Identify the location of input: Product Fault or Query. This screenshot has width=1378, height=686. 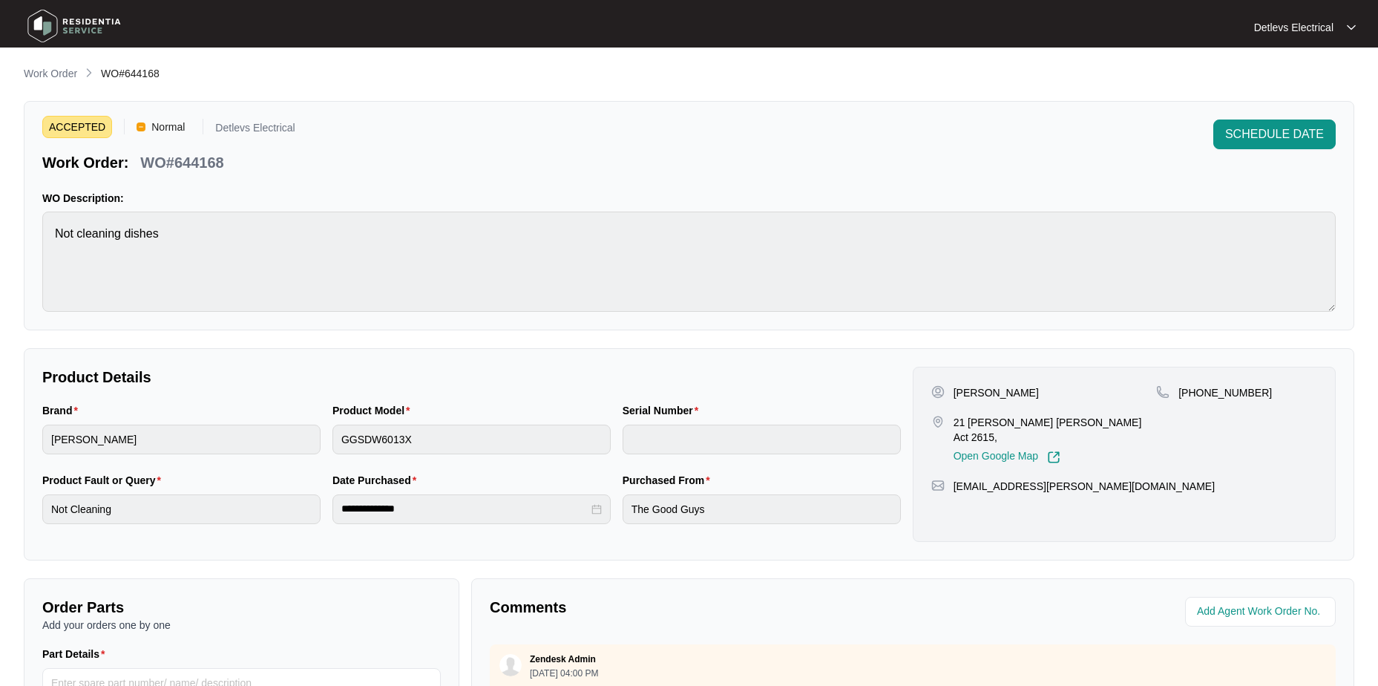
(181, 509).